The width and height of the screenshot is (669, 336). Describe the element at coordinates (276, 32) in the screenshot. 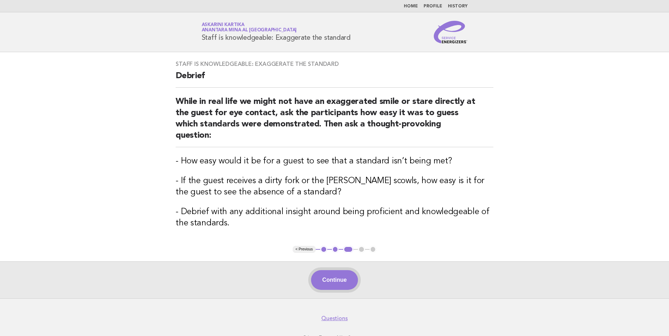

I see `h1: Staff is knowledgeable: Exaggerate the standard` at that location.